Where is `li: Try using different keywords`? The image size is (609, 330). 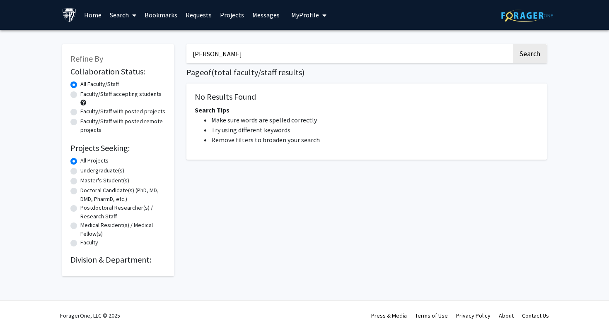
li: Try using different keywords is located at coordinates (375, 130).